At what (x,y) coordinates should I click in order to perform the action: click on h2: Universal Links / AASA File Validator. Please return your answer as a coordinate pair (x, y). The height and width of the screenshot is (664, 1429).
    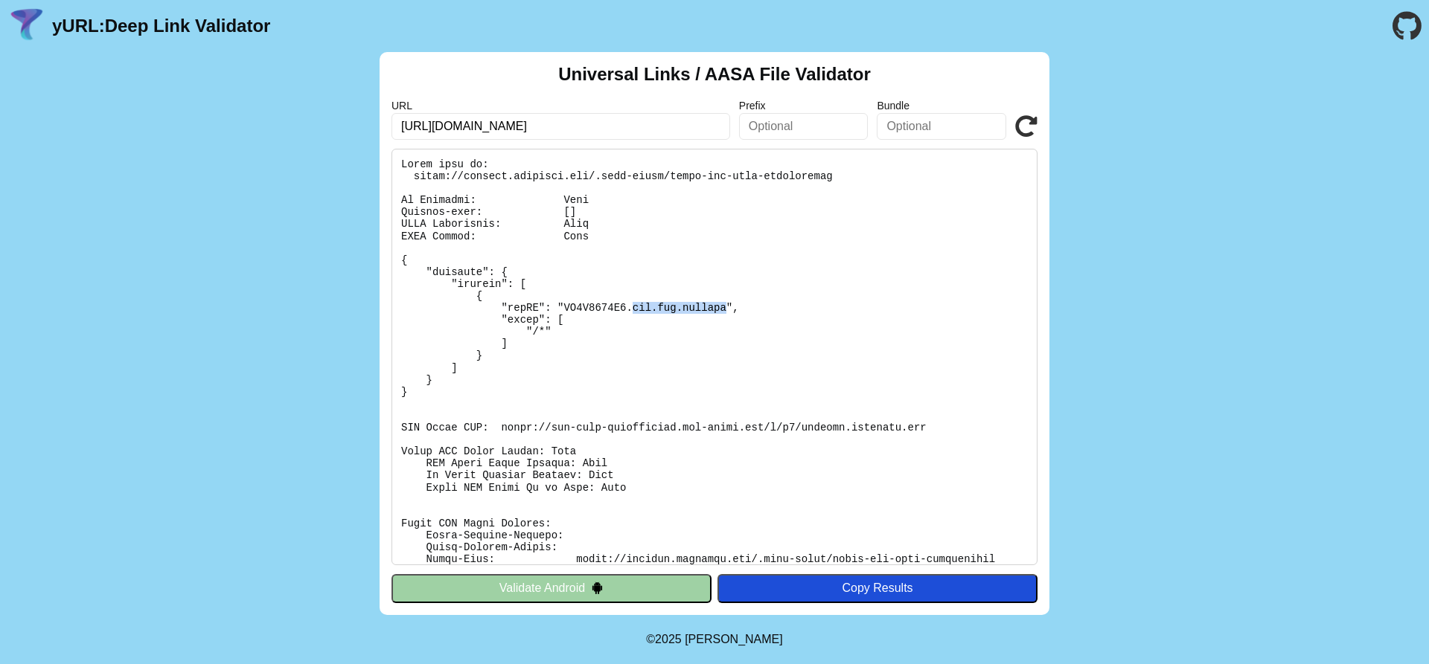
    Looking at the image, I should click on (714, 74).